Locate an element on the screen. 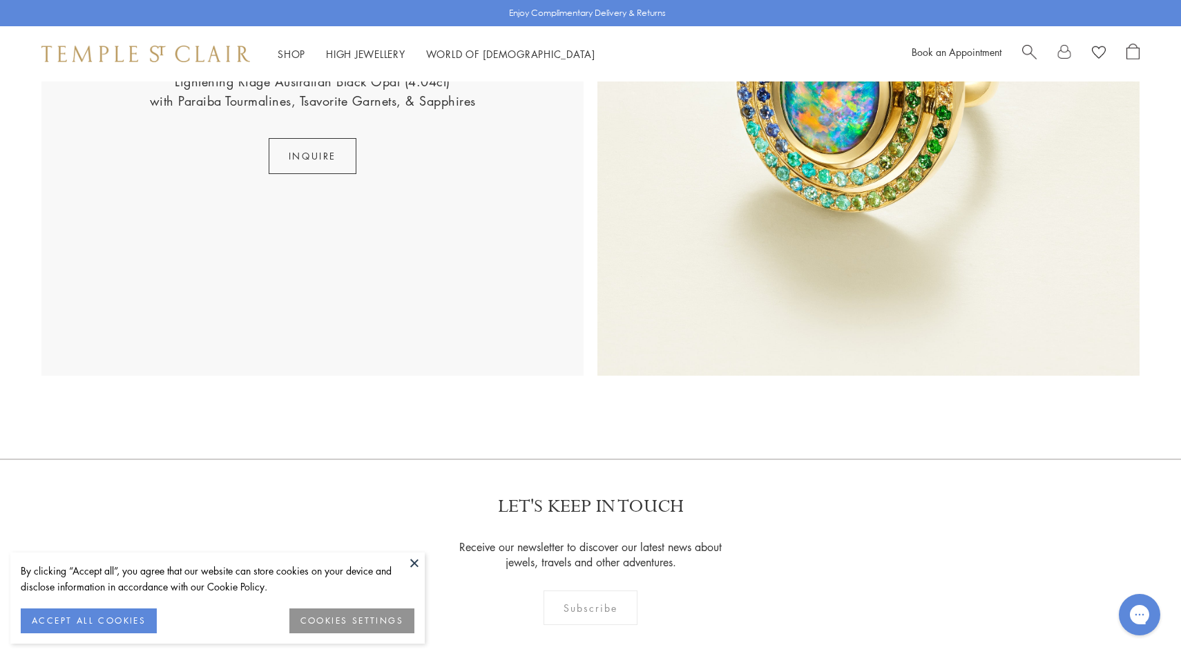  img: Temple St. Clair is located at coordinates (146, 54).